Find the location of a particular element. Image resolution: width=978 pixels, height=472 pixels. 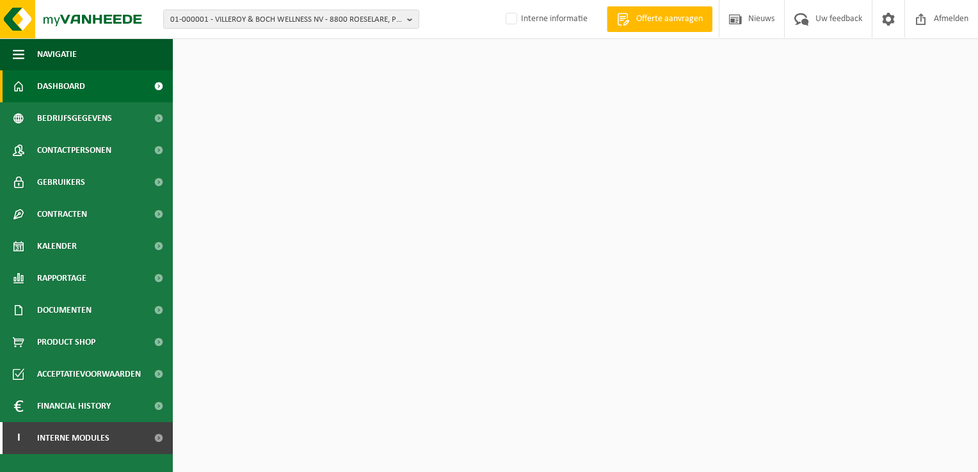

span: Acceptatievoorwaarden is located at coordinates (89, 374).